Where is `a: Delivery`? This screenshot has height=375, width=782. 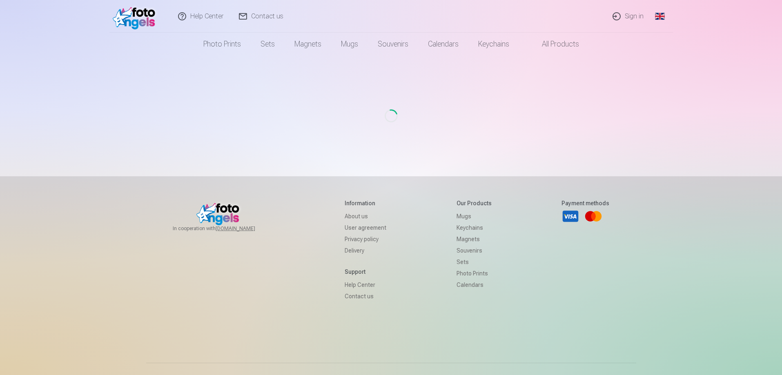
a: Delivery is located at coordinates (365, 251).